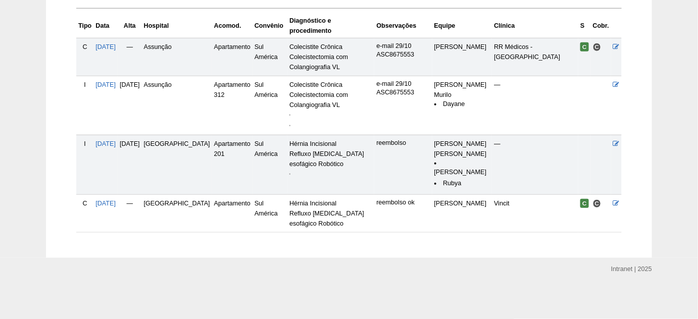 This screenshot has width=698, height=319. What do you see at coordinates (232, 26) in the screenshot?
I see `th: Acomod.` at bounding box center [232, 26].